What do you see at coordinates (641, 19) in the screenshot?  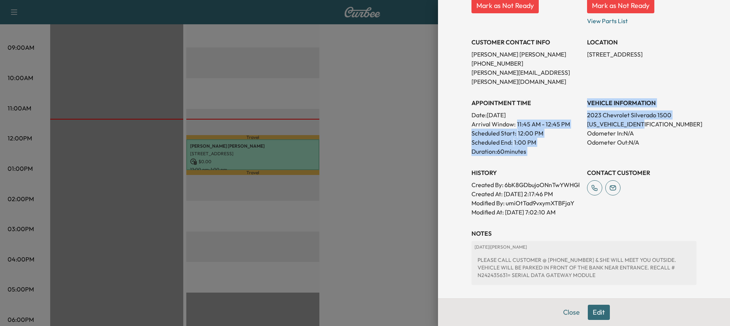 I see `p: View Parts List` at bounding box center [641, 19].